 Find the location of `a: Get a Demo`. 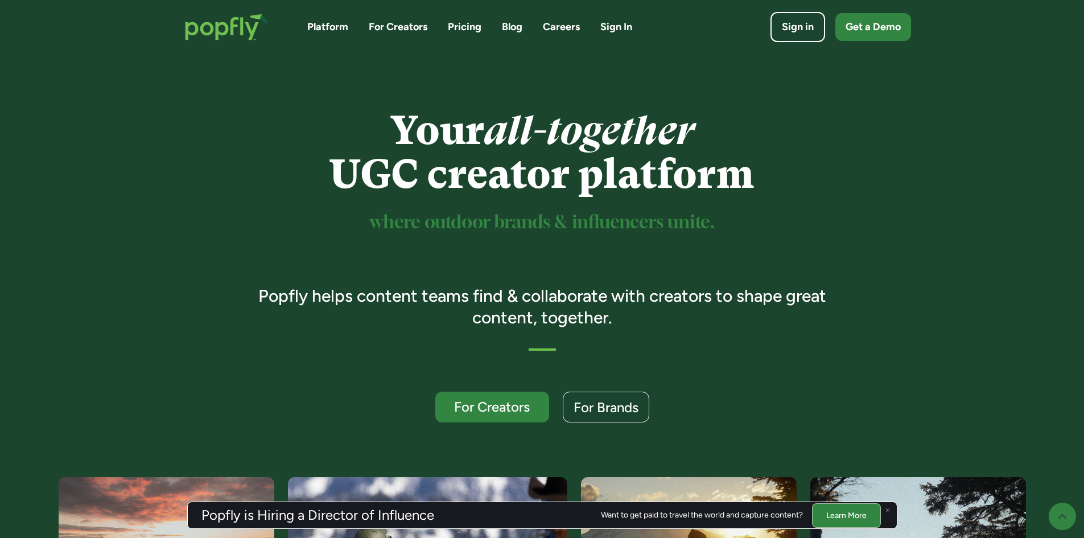

a: Get a Demo is located at coordinates (873, 27).